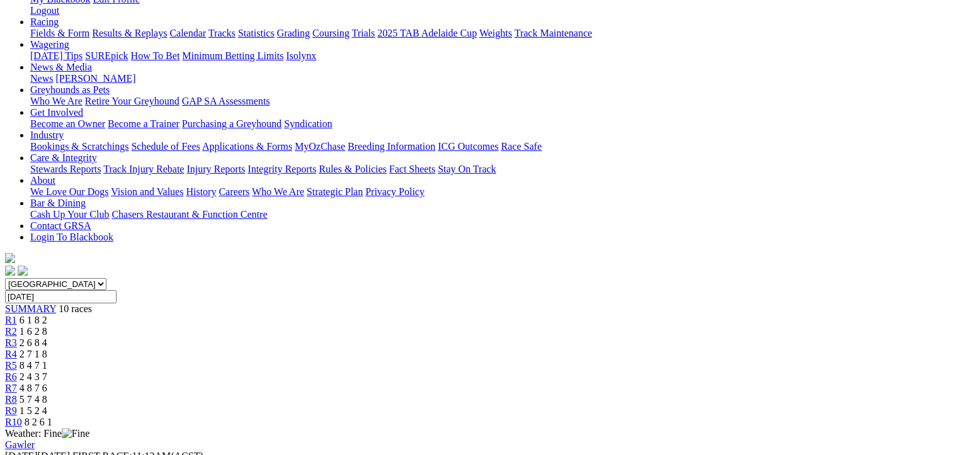 This screenshot has height=455, width=953. Describe the element at coordinates (11, 354) in the screenshot. I see `a: R4` at that location.